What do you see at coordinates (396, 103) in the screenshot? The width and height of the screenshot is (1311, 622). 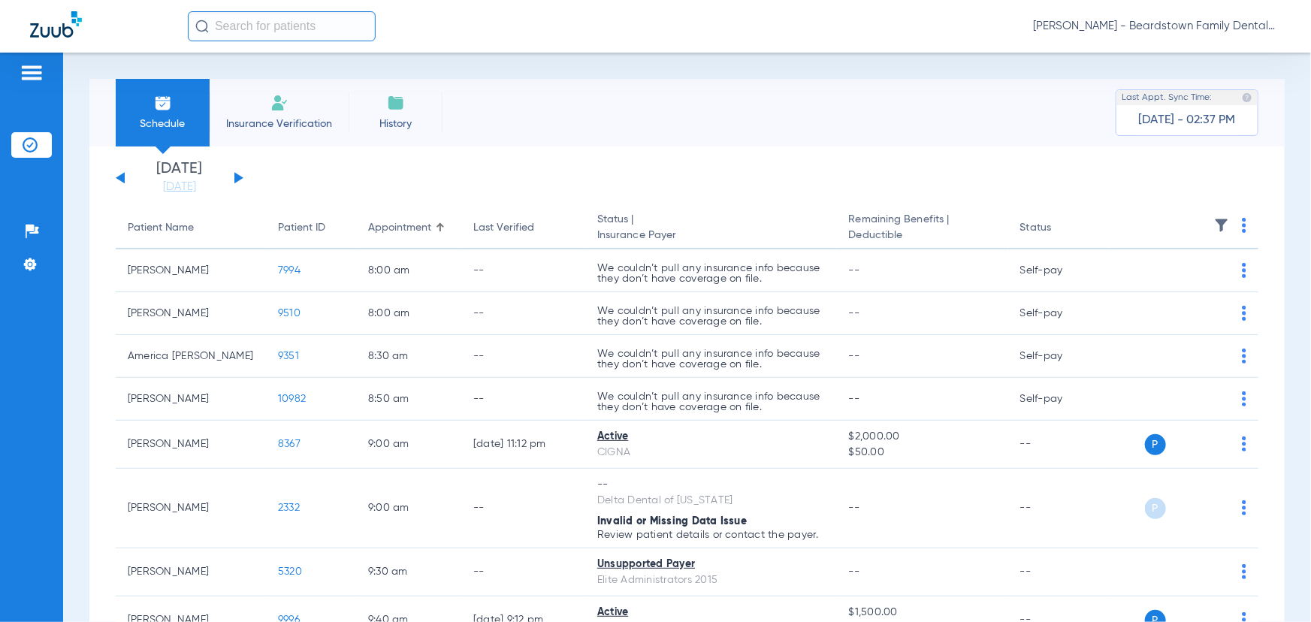 I see `img: History` at bounding box center [396, 103].